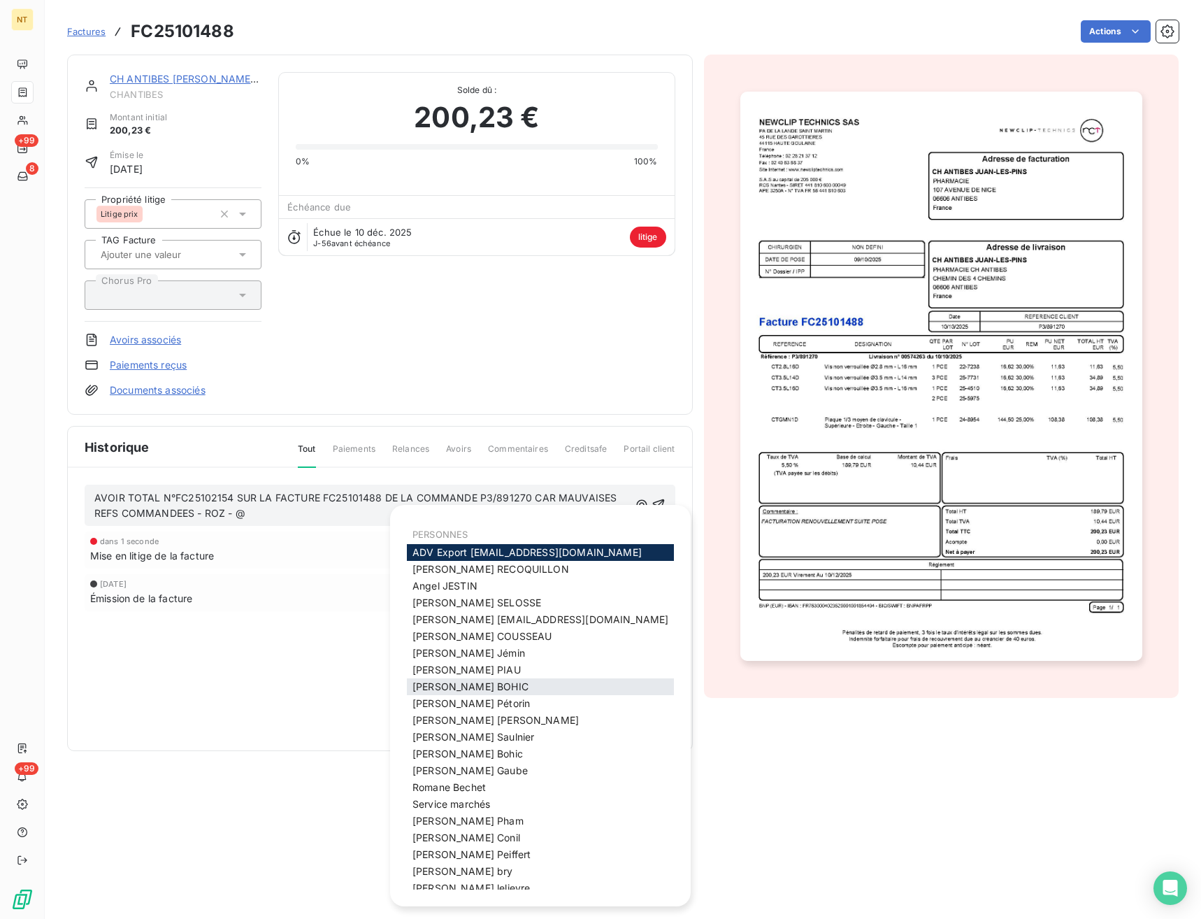  What do you see at coordinates (518, 454) in the screenshot?
I see `span: Commentaires` at bounding box center [518, 454].